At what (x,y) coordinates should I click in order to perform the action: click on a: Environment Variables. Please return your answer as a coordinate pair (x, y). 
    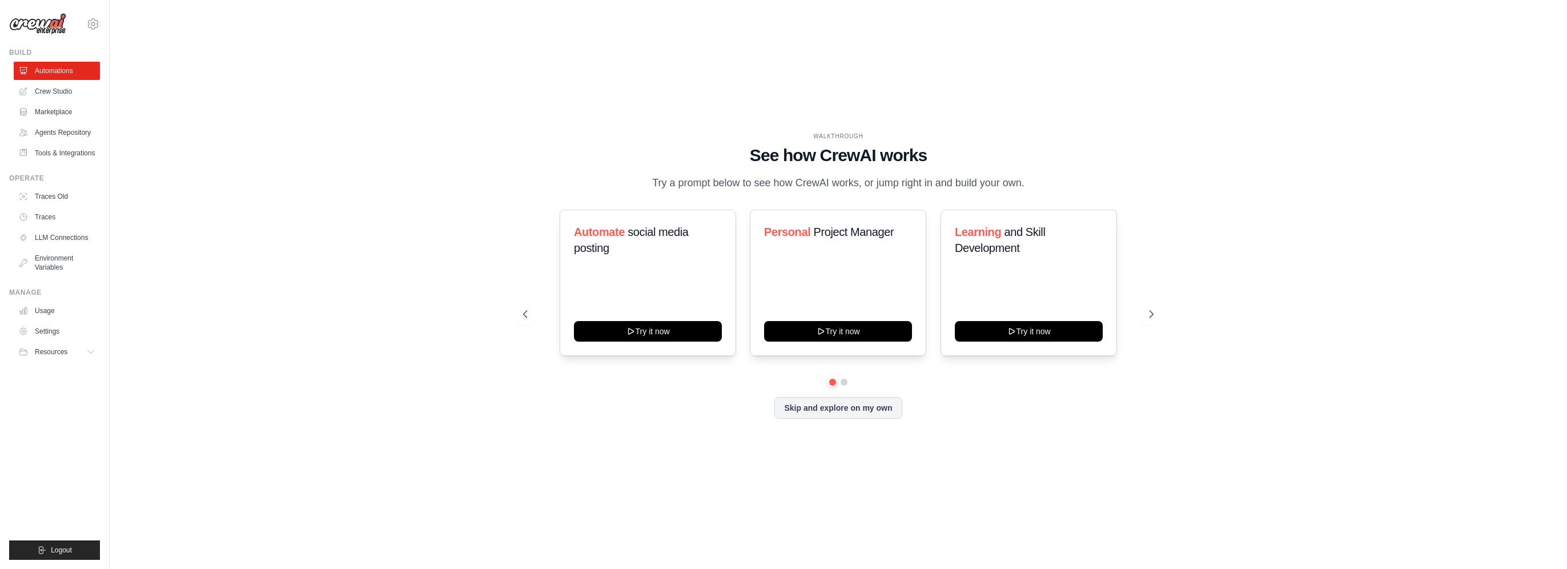
    Looking at the image, I should click on (57, 263).